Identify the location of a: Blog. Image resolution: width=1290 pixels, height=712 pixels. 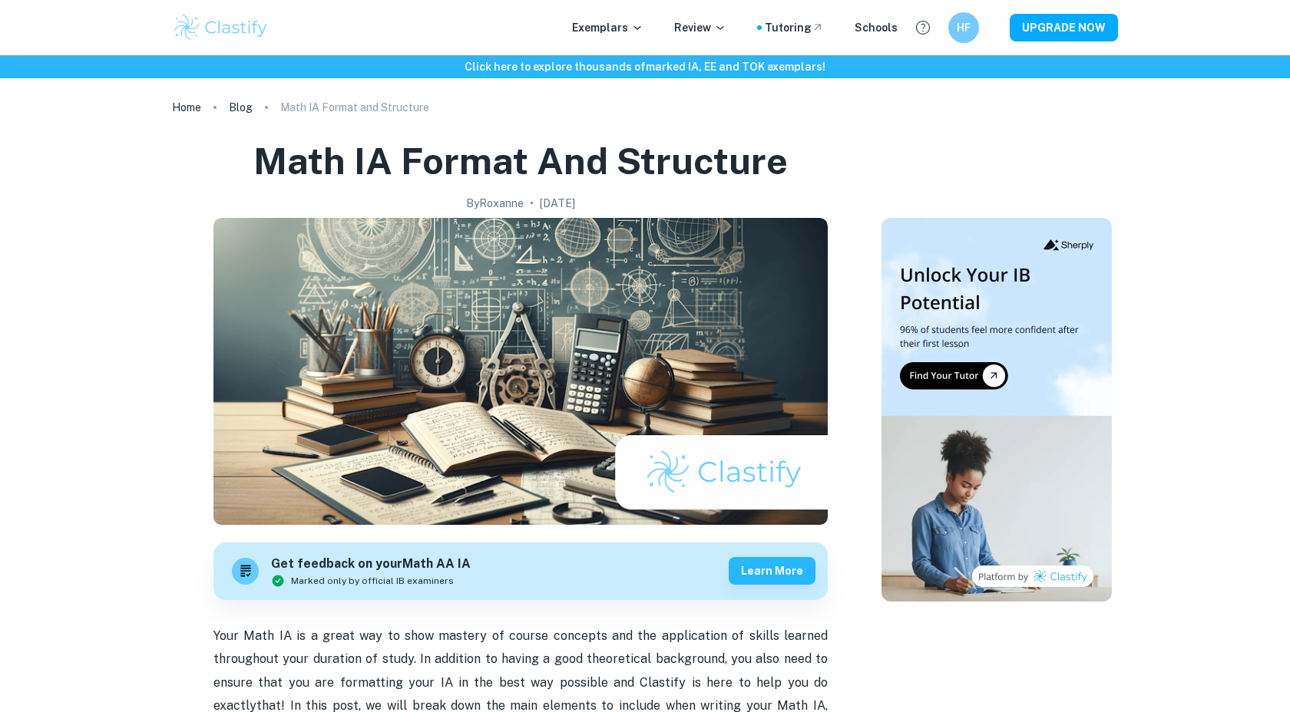
(240, 107).